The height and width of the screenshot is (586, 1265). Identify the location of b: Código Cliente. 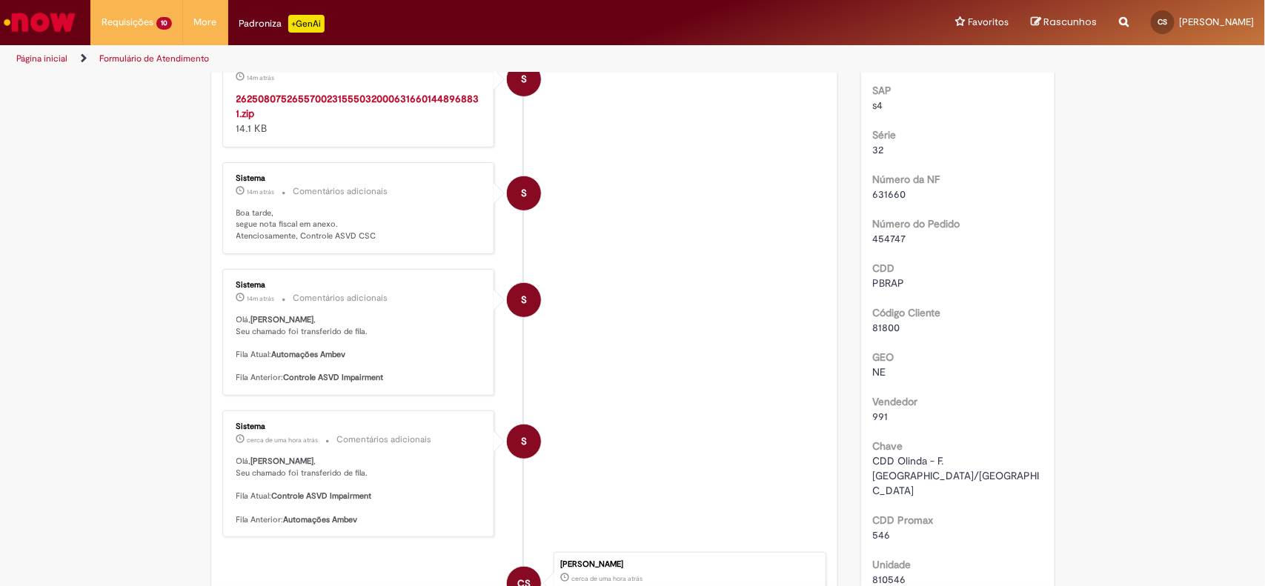
(906, 313).